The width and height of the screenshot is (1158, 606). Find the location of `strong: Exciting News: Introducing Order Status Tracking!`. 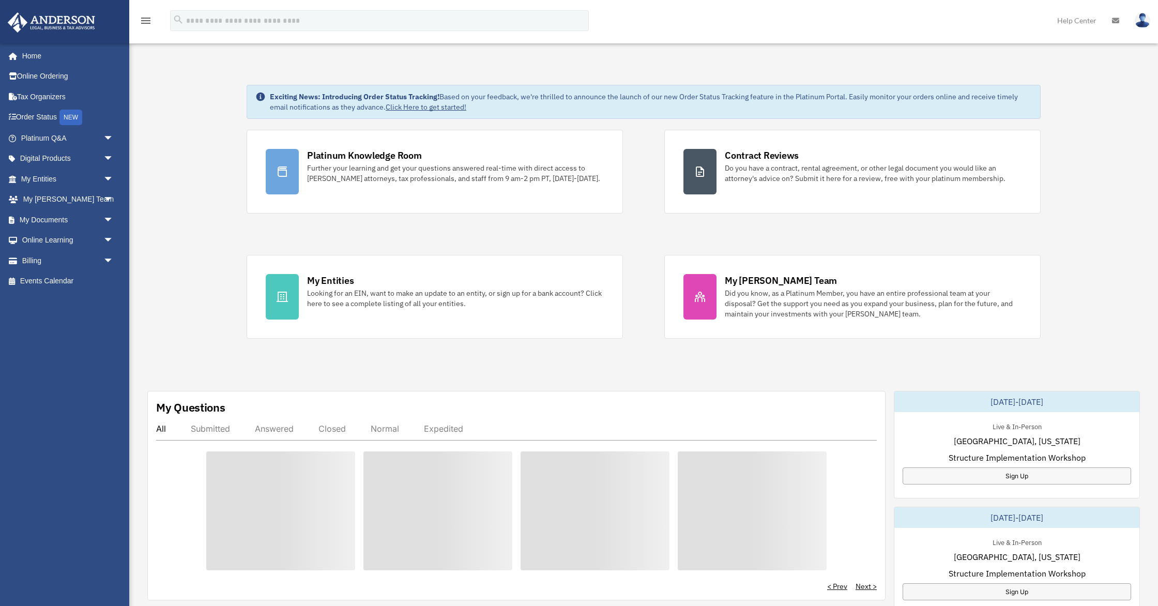

strong: Exciting News: Introducing Order Status Tracking! is located at coordinates (355, 97).